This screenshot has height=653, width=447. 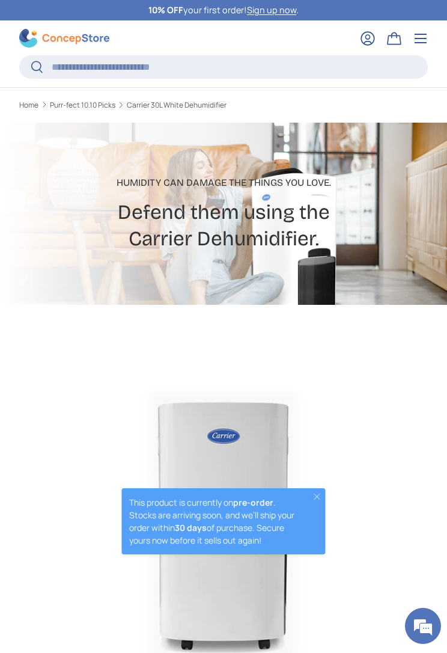 What do you see at coordinates (177, 105) in the screenshot?
I see `a: Carrier 30L White Dehumidifier` at bounding box center [177, 105].